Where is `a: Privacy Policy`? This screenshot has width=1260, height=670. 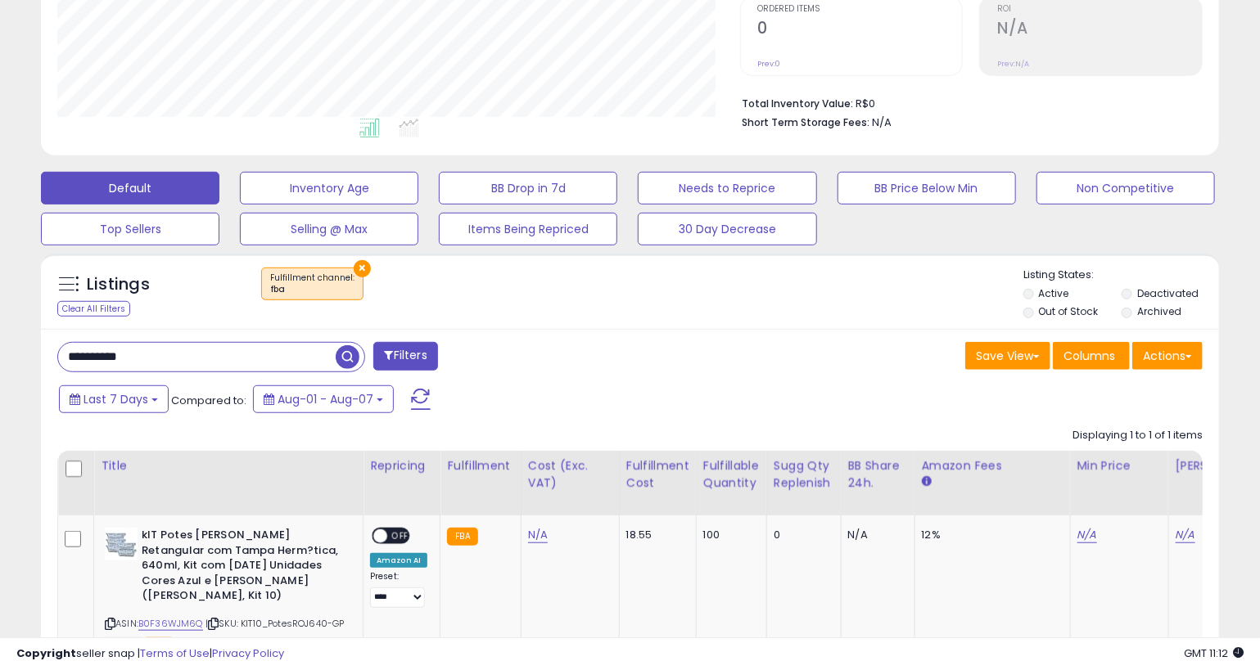
a: Privacy Policy is located at coordinates (248, 653).